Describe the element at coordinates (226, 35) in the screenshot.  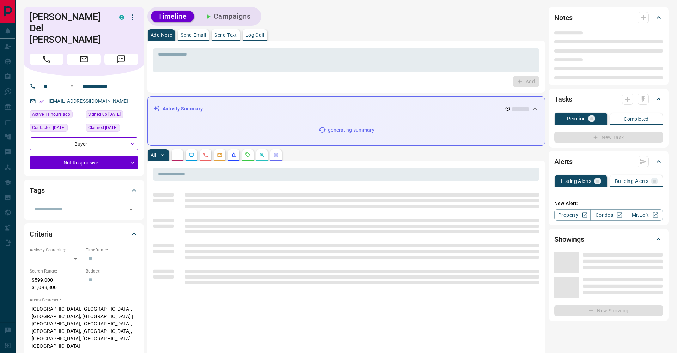
I see `p: Send Text` at that location.